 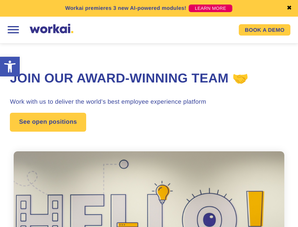 I want to click on h1: Join our award-winning team 🤝, so click(x=149, y=79).